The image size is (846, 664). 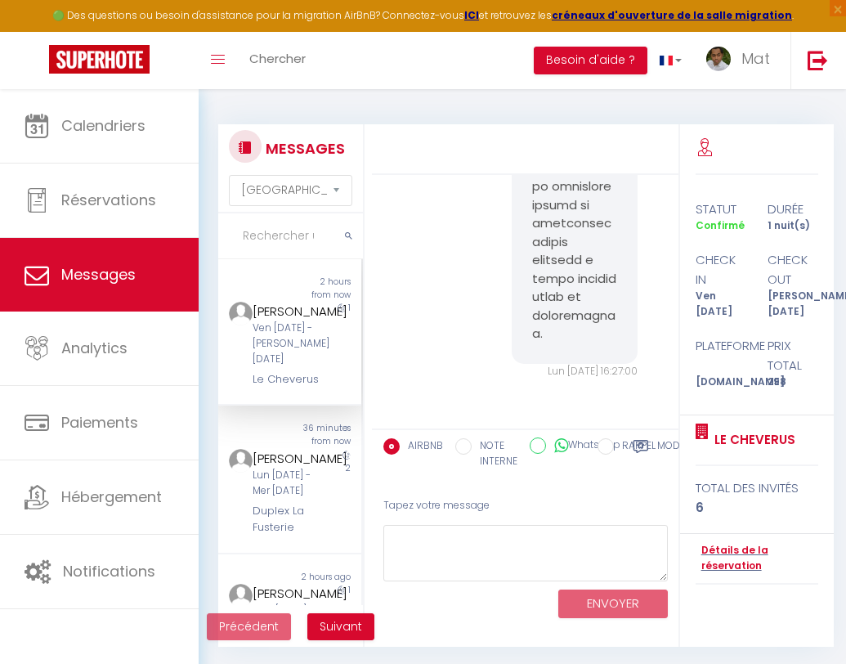 What do you see at coordinates (757, 558) in the screenshot?
I see `a: Détails de la réservation` at bounding box center [757, 558].